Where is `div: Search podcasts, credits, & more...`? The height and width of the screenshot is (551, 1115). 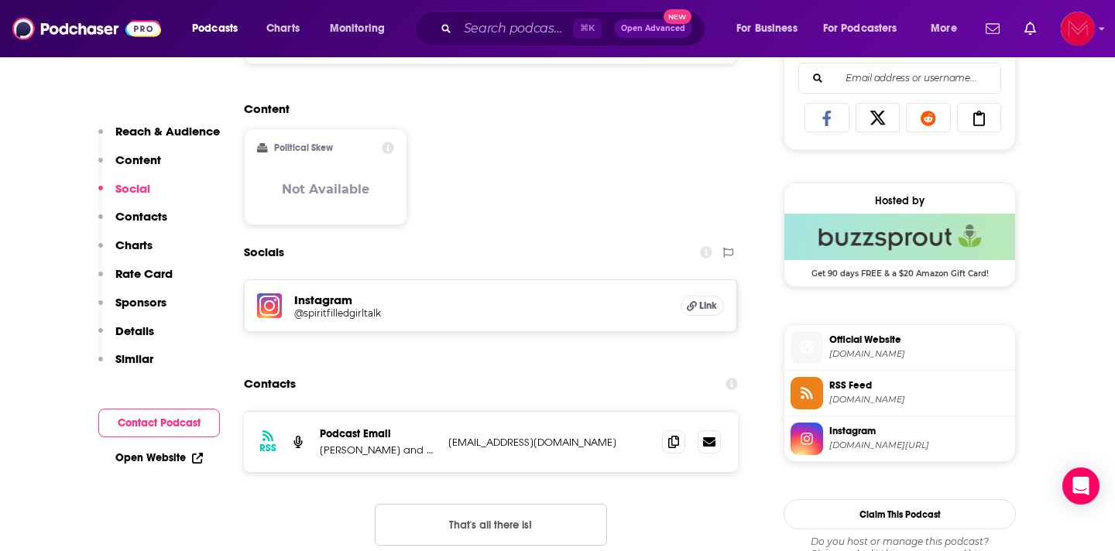 div: Search podcasts, credits, & more... is located at coordinates (574, 29).